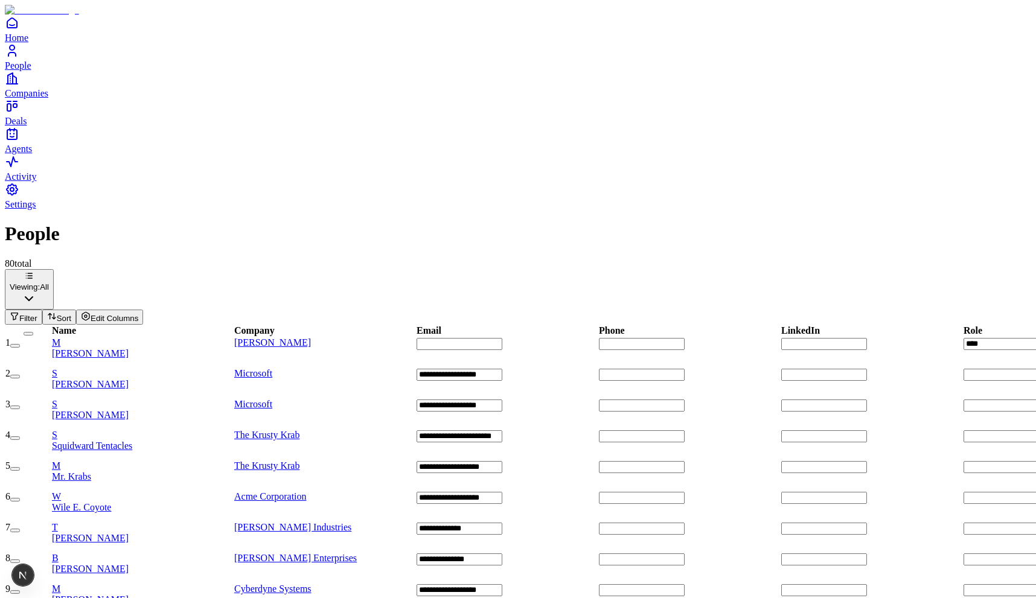 Image resolution: width=1036 pixels, height=598 pixels. Describe the element at coordinates (518, 85) in the screenshot. I see `a: Companies` at that location.